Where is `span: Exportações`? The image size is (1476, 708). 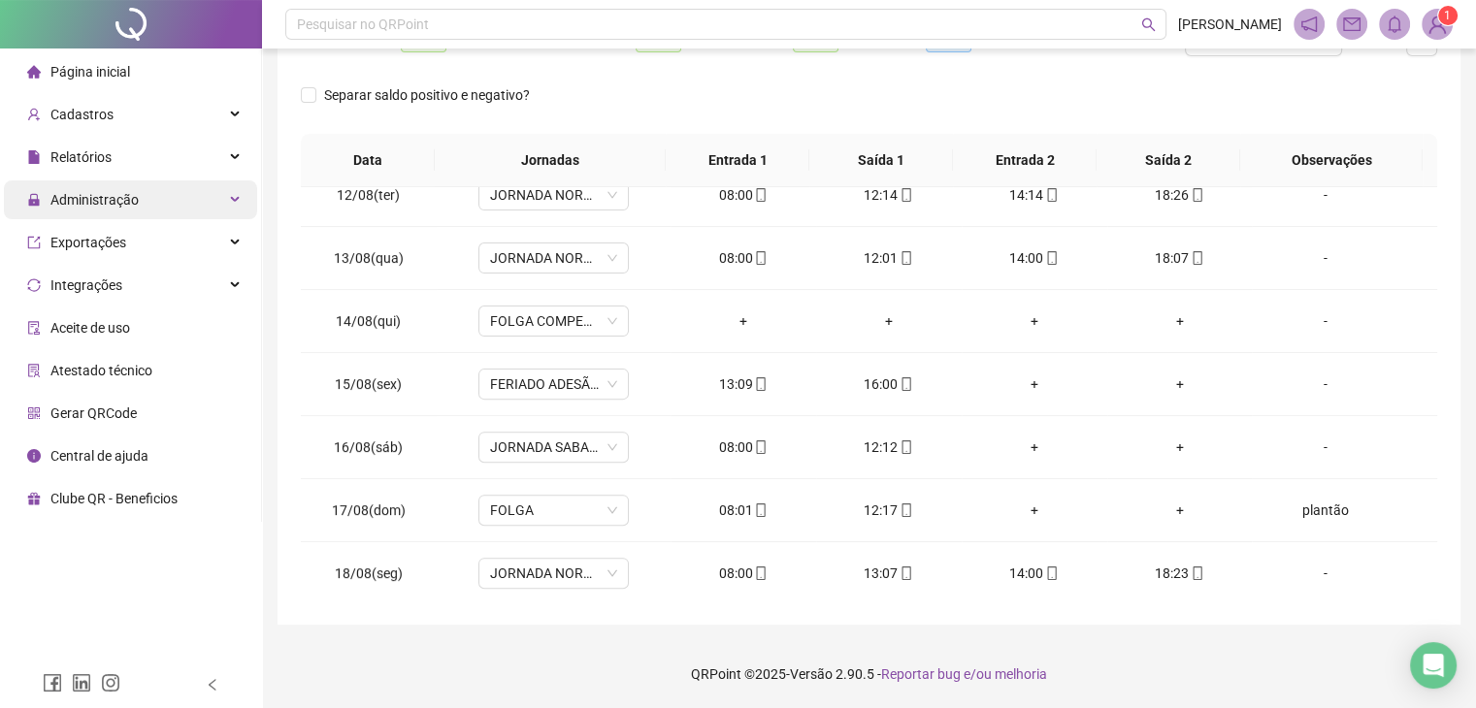
span: Exportações is located at coordinates (88, 243).